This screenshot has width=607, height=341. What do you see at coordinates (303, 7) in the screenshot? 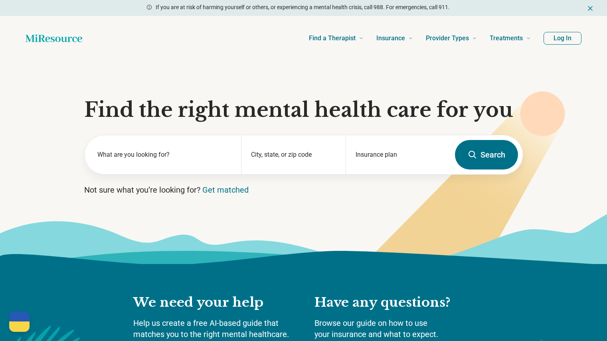
I see `p: If you are at risk of harming yourself or others, or experiencing a mental health crisis, call 98...` at bounding box center [303, 7].